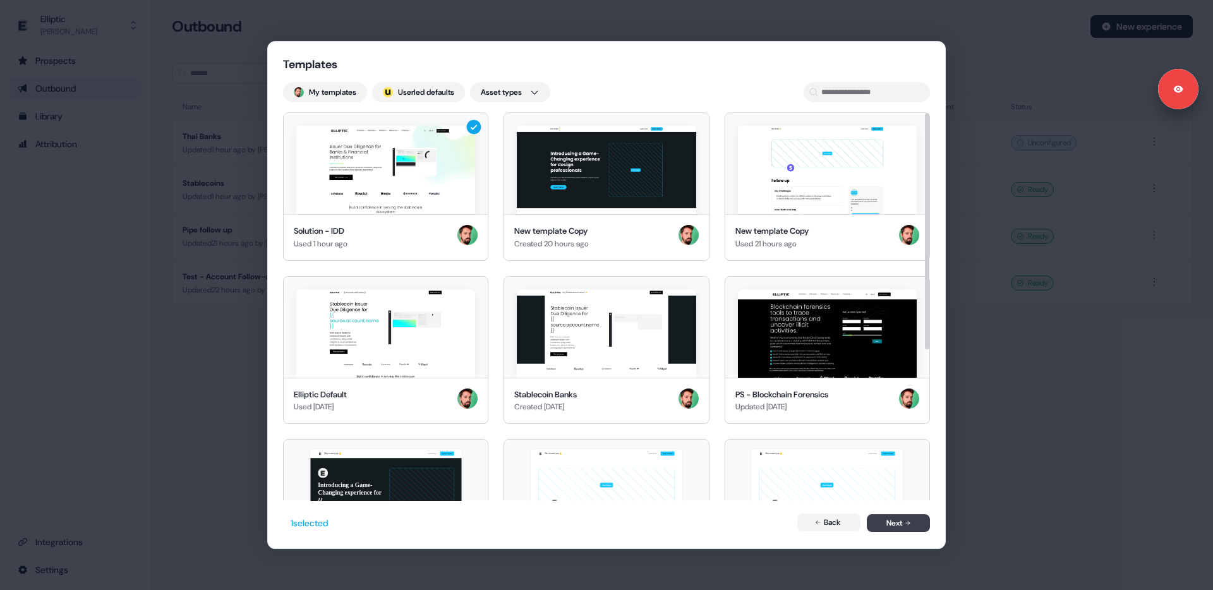  Describe the element at coordinates (320, 231) in the screenshot. I see `div: Solution - IDD` at that location.